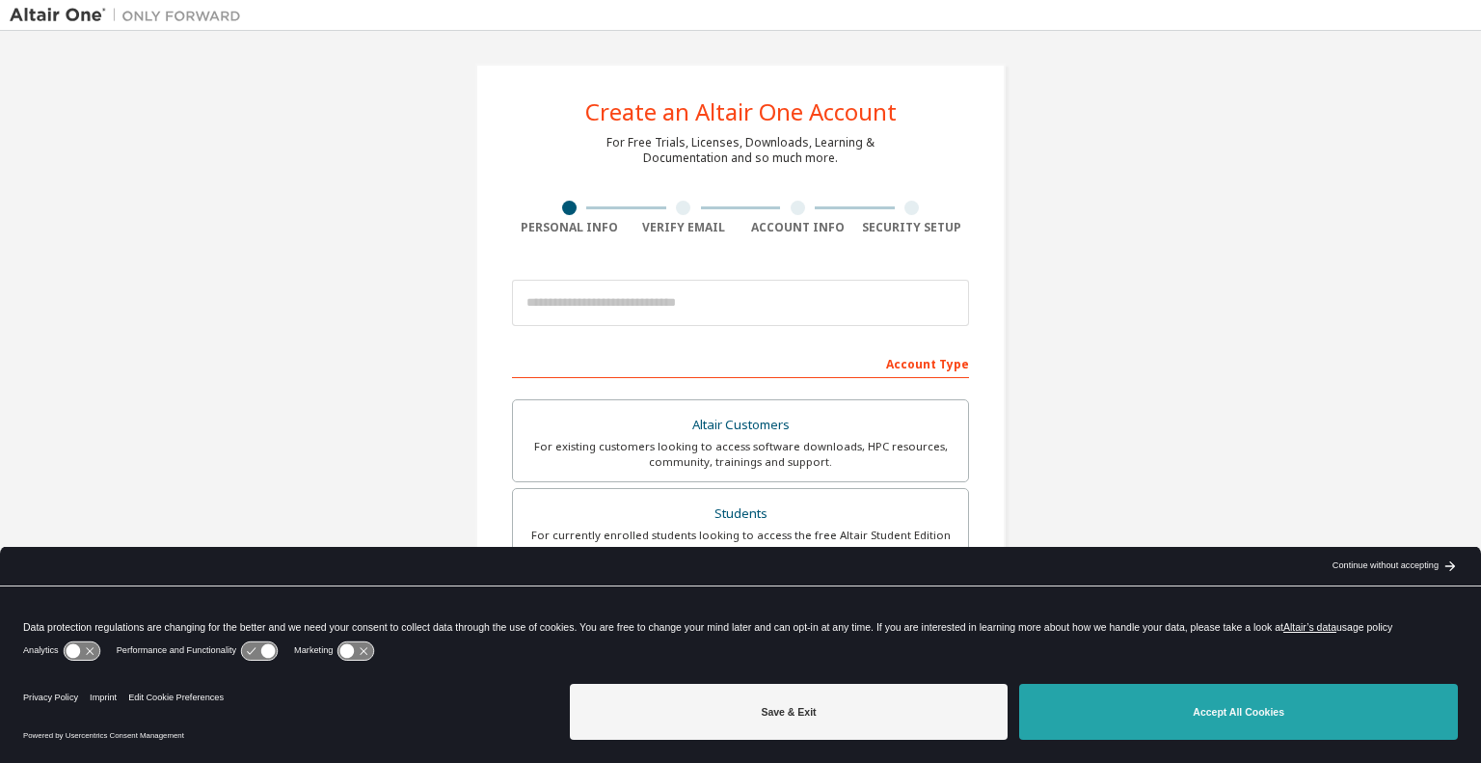 This screenshot has height=763, width=1481. I want to click on div: For existing customers looking to access software downloads, HPC resources, community, trainings ..., so click(741, 454).